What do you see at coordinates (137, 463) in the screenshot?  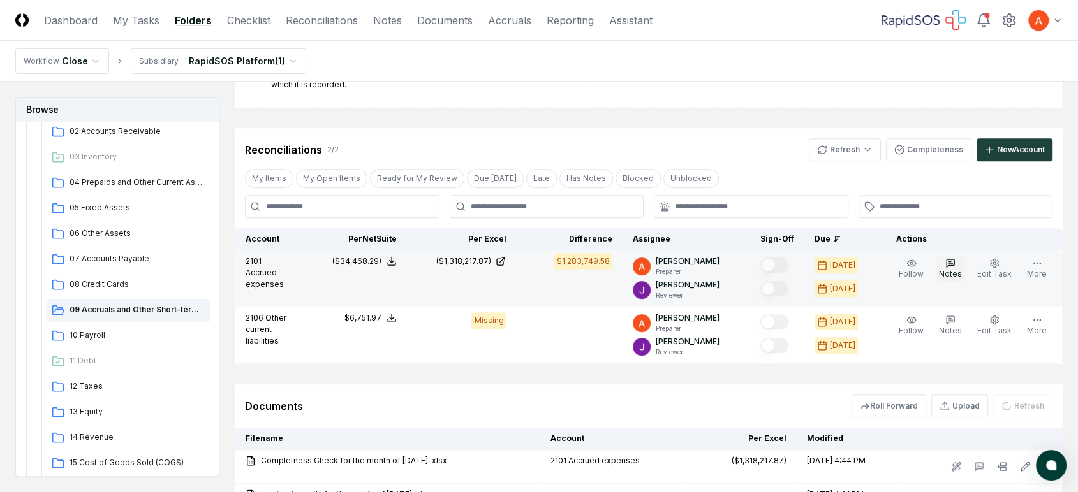 I see `span: 15 Cost of Goods Sold (COGS)` at bounding box center [137, 463].